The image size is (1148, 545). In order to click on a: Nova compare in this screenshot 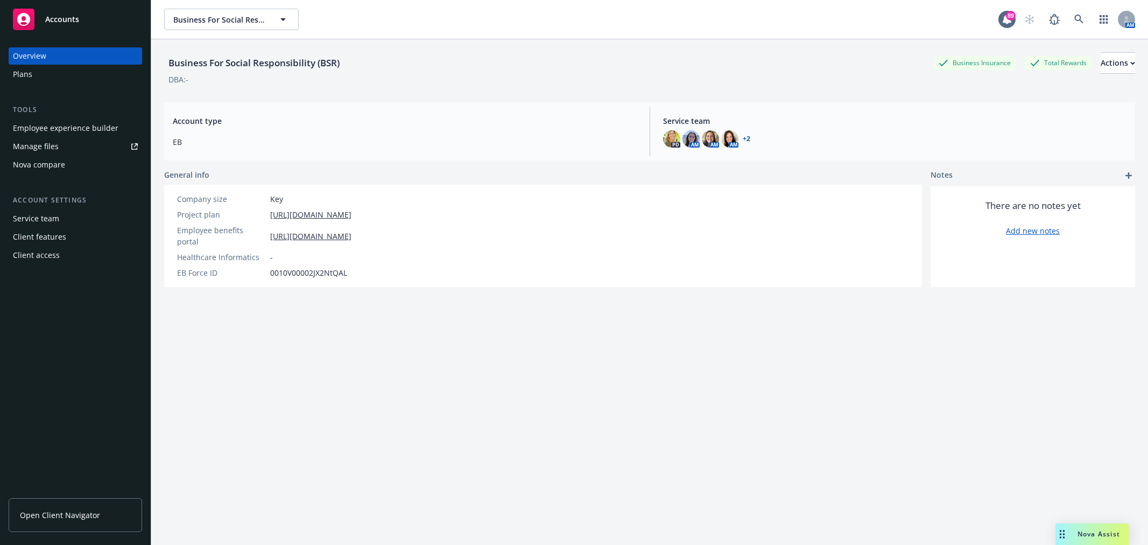, I will do `click(75, 165)`.